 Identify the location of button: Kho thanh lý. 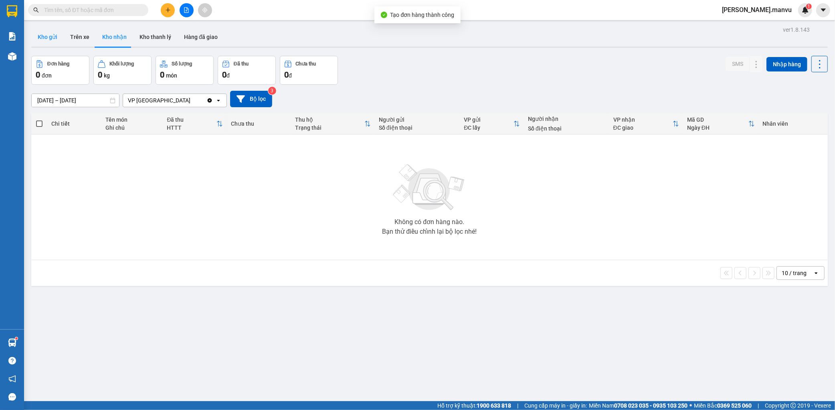
(155, 37).